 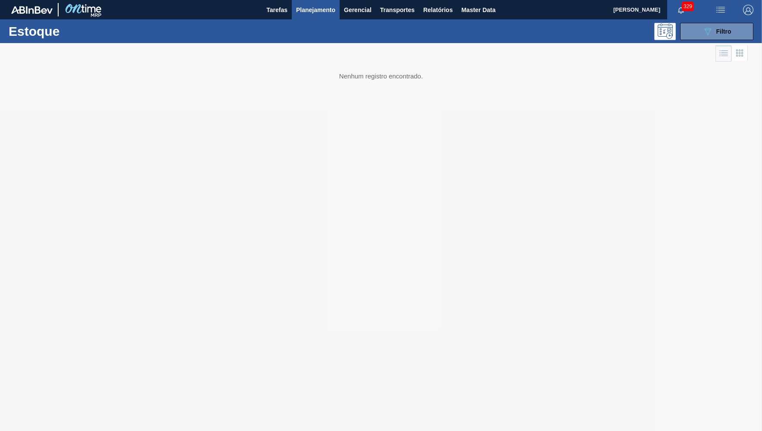 I want to click on img: TNhmsLtSVTkK8tSr43FrP2fwEKptu5GPRR3wAAAABJRU5ErkJggg==, so click(x=32, y=10).